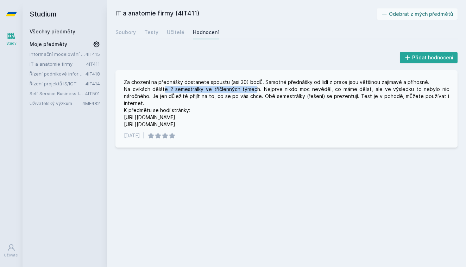  I want to click on div: Soubory, so click(126, 32).